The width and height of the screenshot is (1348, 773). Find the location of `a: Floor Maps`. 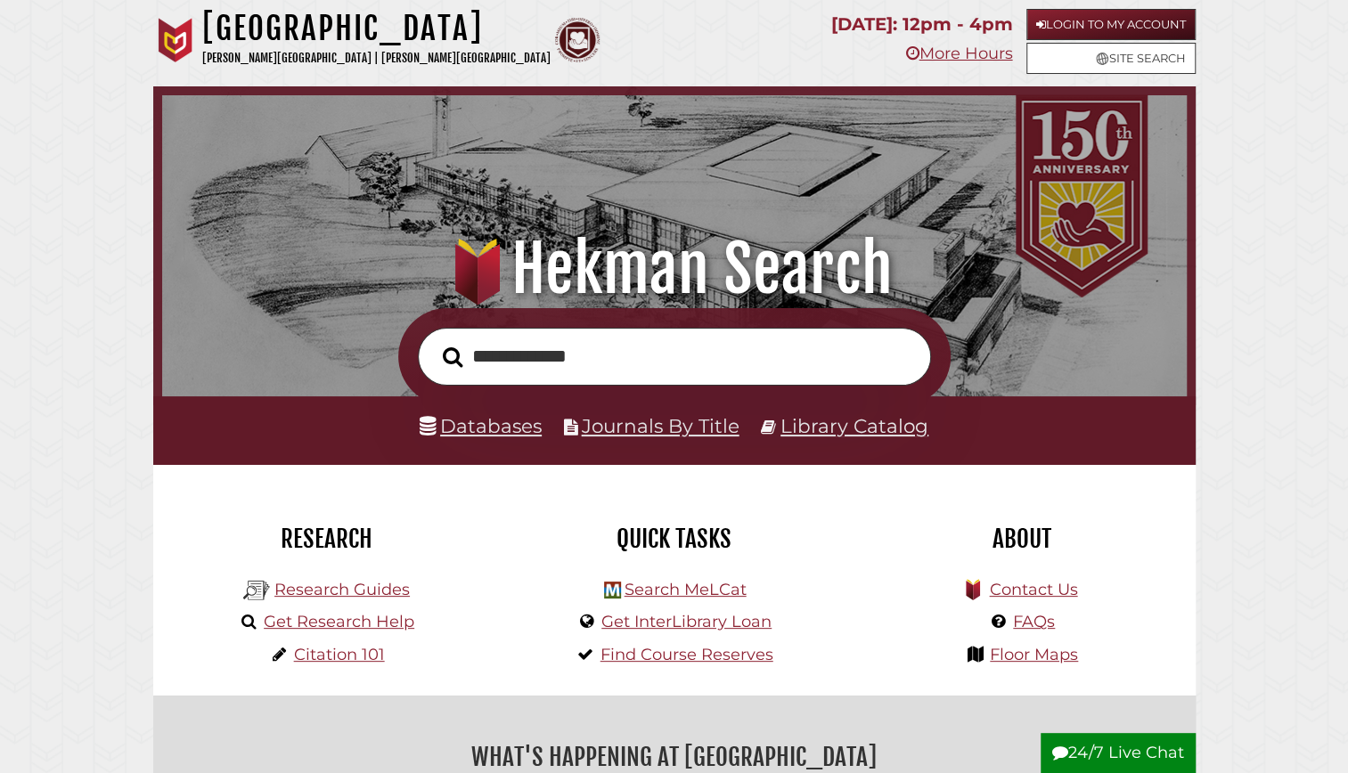

a: Floor Maps is located at coordinates (1034, 655).